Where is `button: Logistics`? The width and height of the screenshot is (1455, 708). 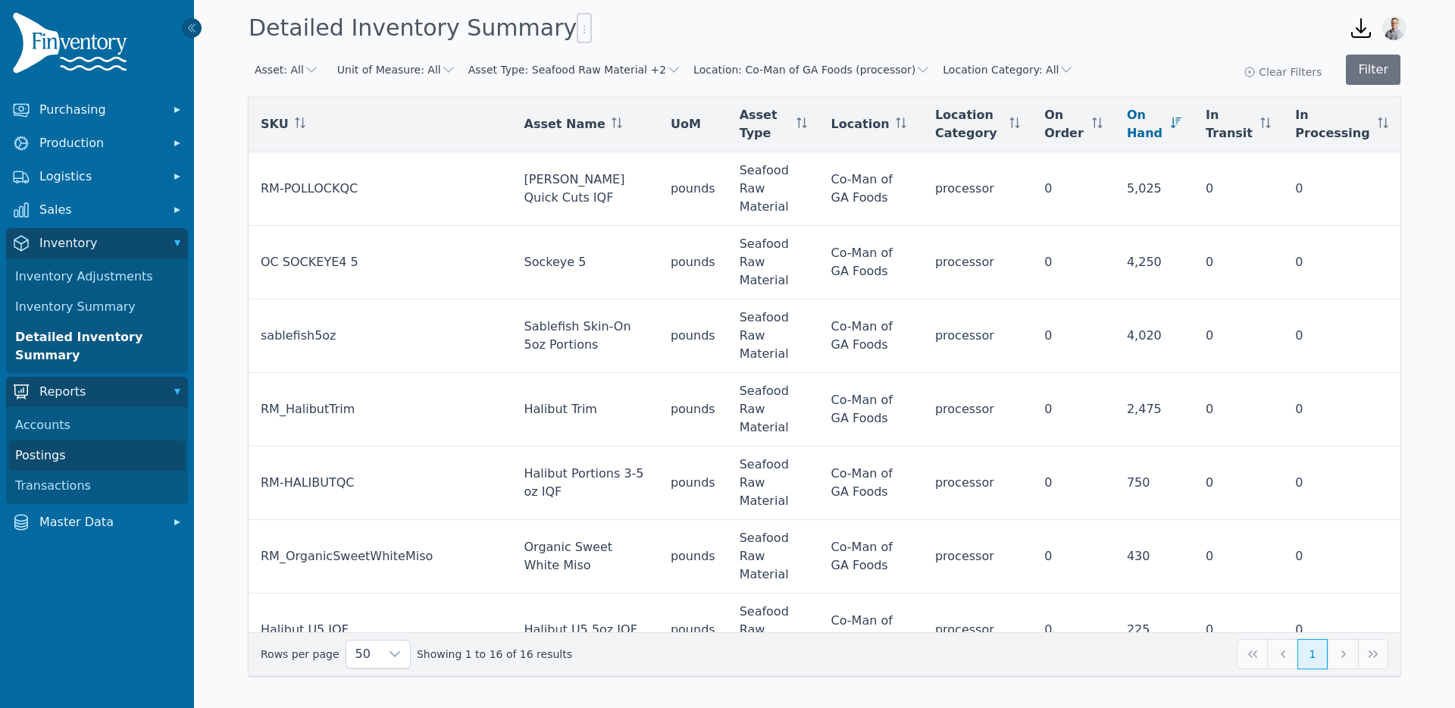
button: Logistics is located at coordinates (97, 177).